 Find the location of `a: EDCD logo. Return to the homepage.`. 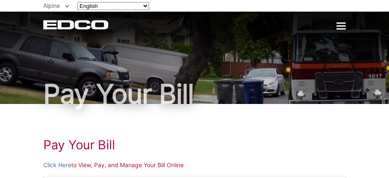

a: EDCD logo. Return to the homepage. is located at coordinates (76, 25).